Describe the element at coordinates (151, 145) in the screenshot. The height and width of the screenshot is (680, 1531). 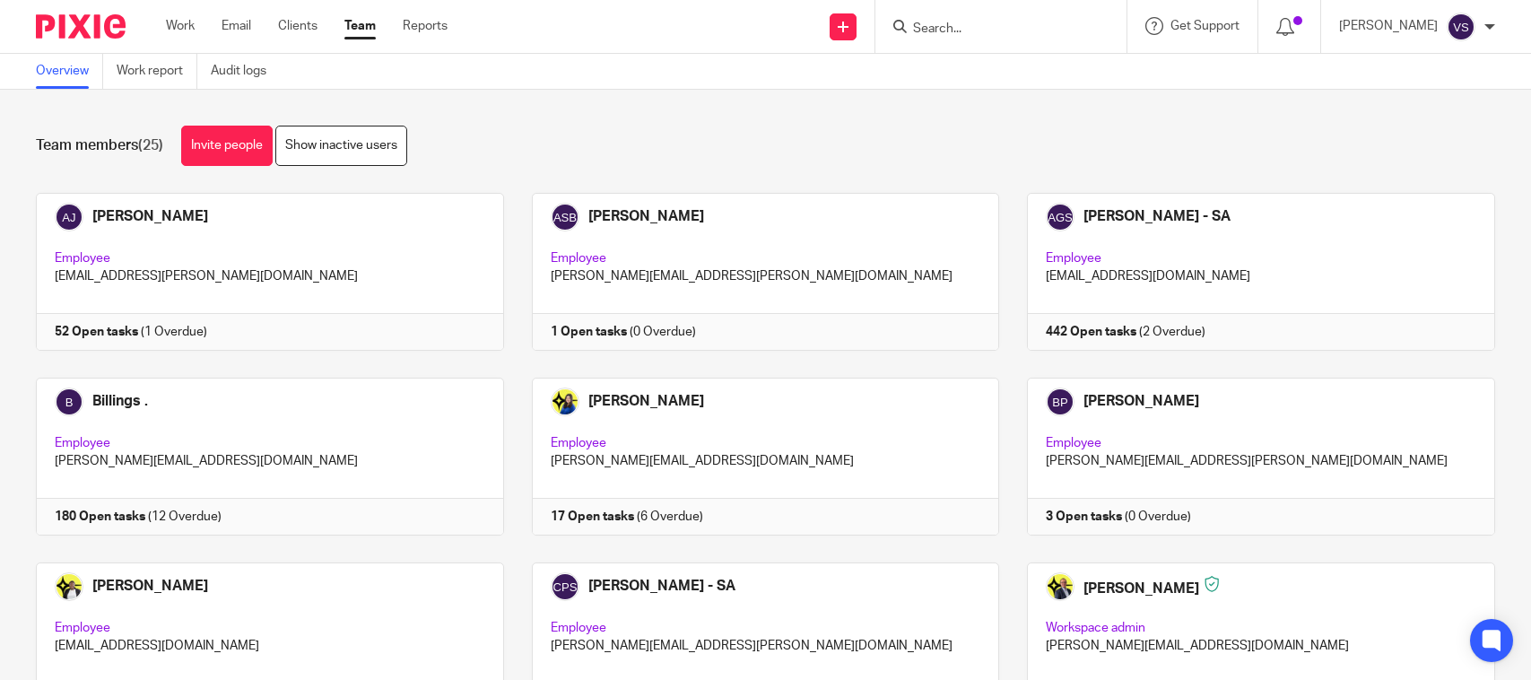
I see `span: (25)` at that location.